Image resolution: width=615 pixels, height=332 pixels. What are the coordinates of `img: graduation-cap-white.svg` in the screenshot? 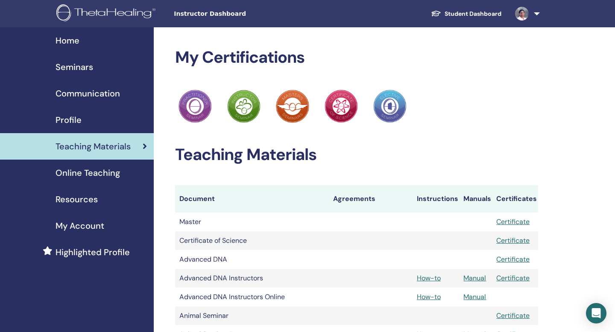 It's located at (436, 13).